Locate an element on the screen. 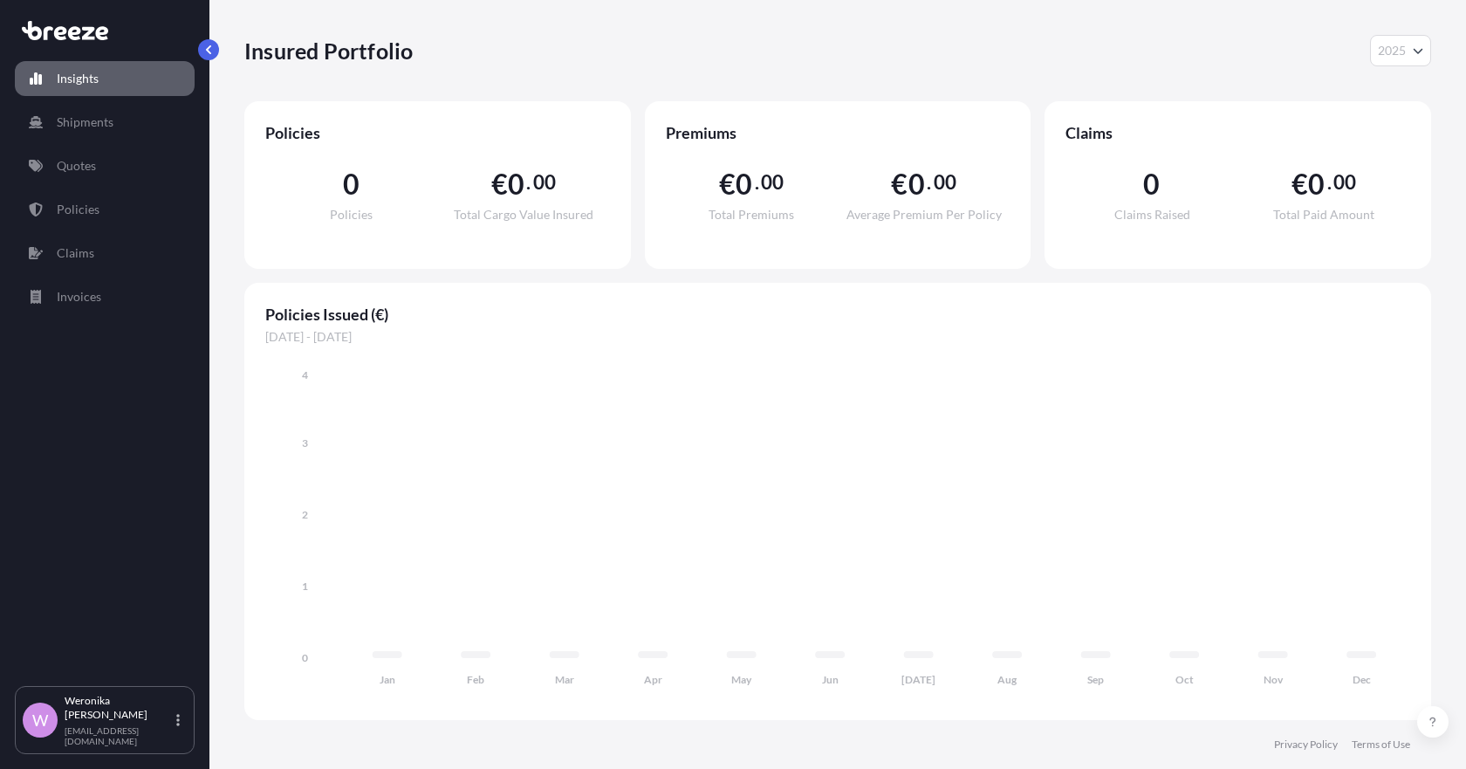 The height and width of the screenshot is (769, 1466). p: Privacy Policy is located at coordinates (1306, 744).